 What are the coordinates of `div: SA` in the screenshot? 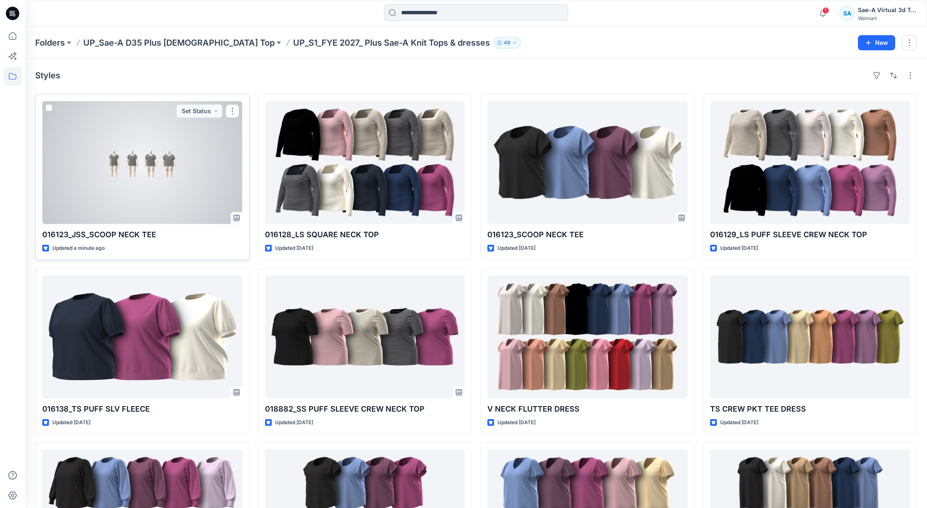 It's located at (847, 13).